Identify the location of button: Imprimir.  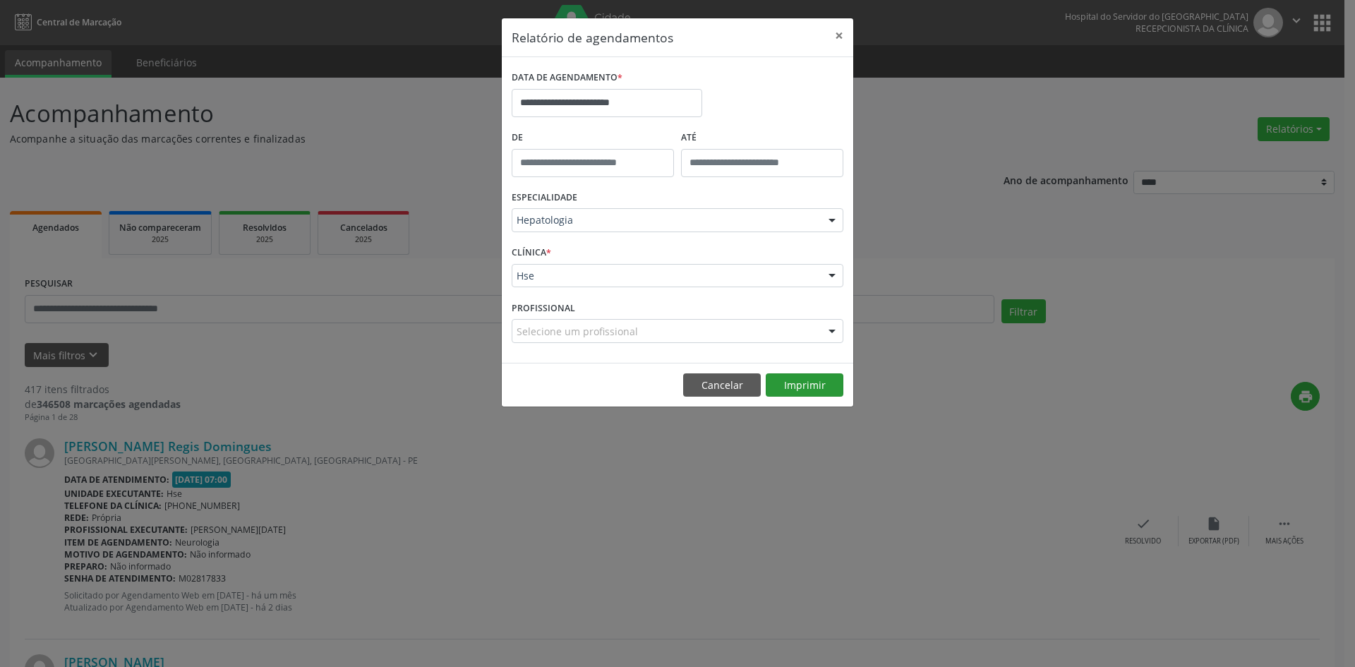
(804, 385).